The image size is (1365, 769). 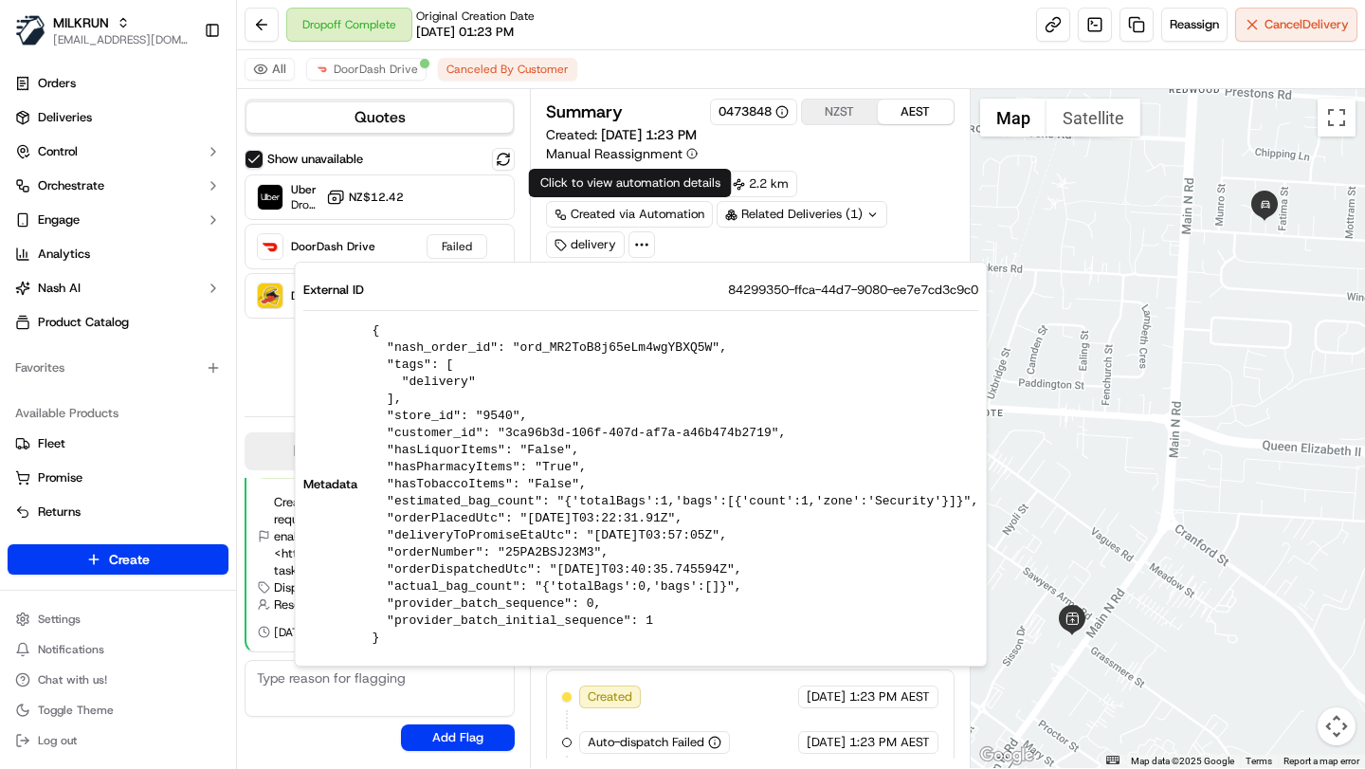 What do you see at coordinates (118, 649) in the screenshot?
I see `button: Notifications` at bounding box center [118, 649].